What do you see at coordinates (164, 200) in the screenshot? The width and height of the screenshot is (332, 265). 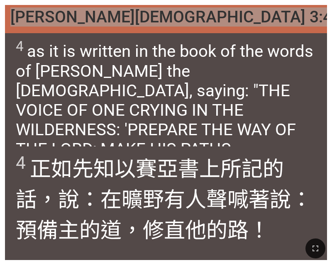 I see `wg4396: 以賽亞` at bounding box center [164, 200].